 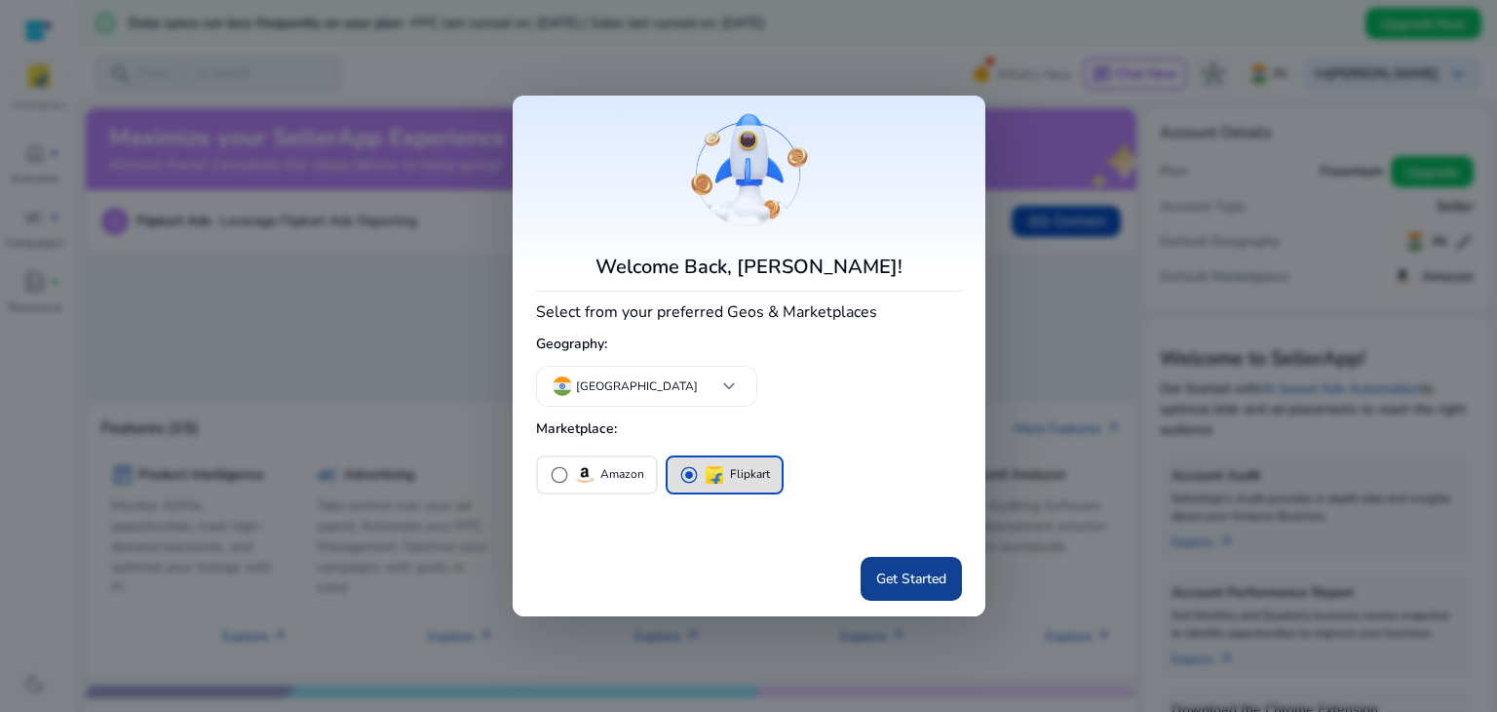 I want to click on h5: Marketplace:, so click(x=749, y=429).